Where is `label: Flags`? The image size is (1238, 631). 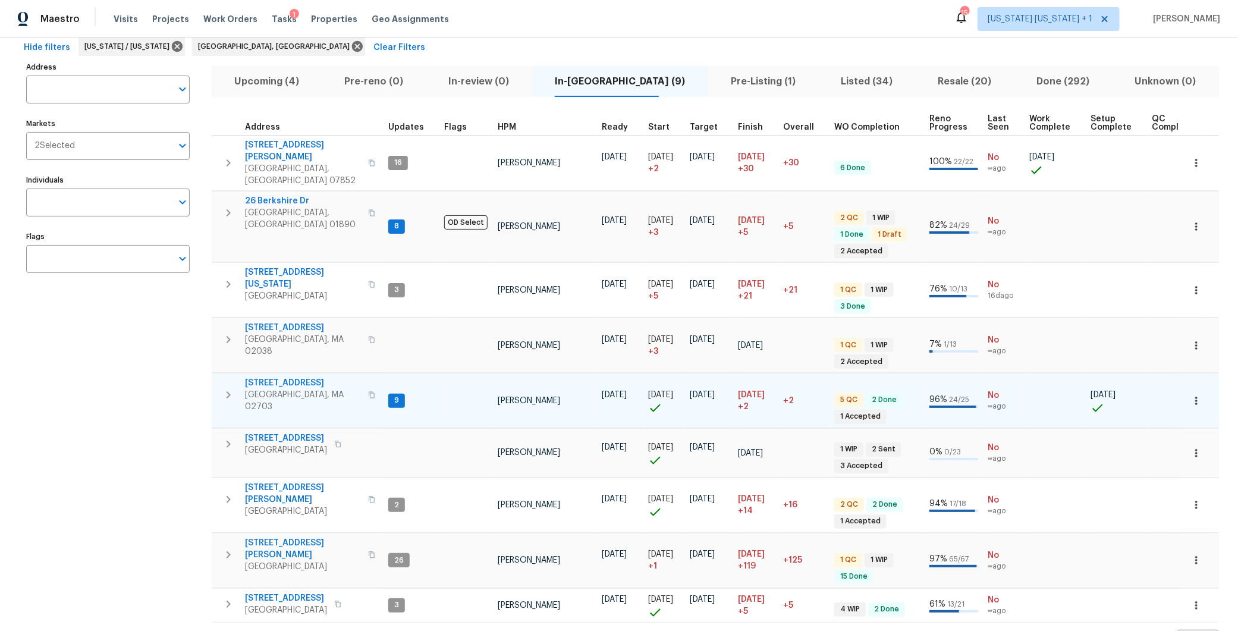
label: Flags is located at coordinates (108, 237).